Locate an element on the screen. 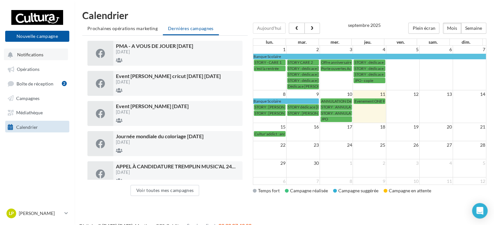  td: 16 is located at coordinates (303, 127).